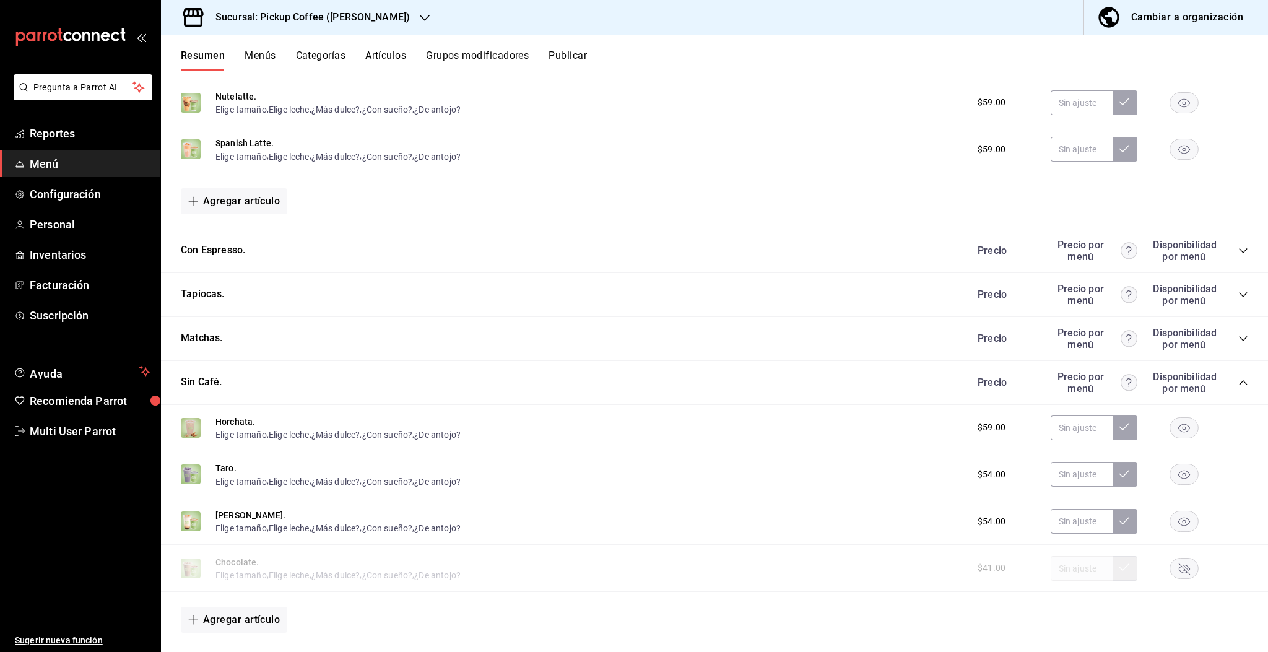 This screenshot has width=1268, height=652. I want to click on button: Categorías, so click(321, 60).